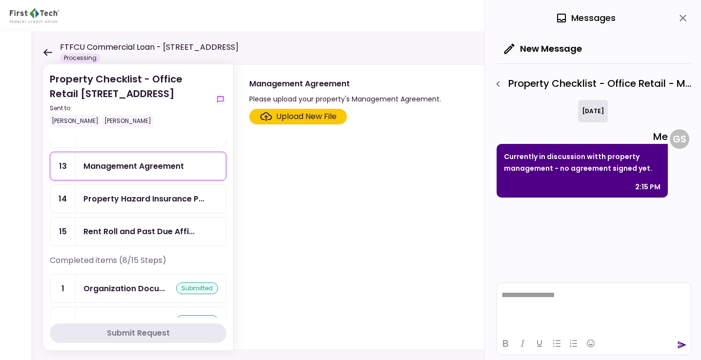 The image size is (701, 360). What do you see at coordinates (139, 231) in the screenshot?
I see `div: Rent Roll and Past Due Affidavit` at bounding box center [139, 231].